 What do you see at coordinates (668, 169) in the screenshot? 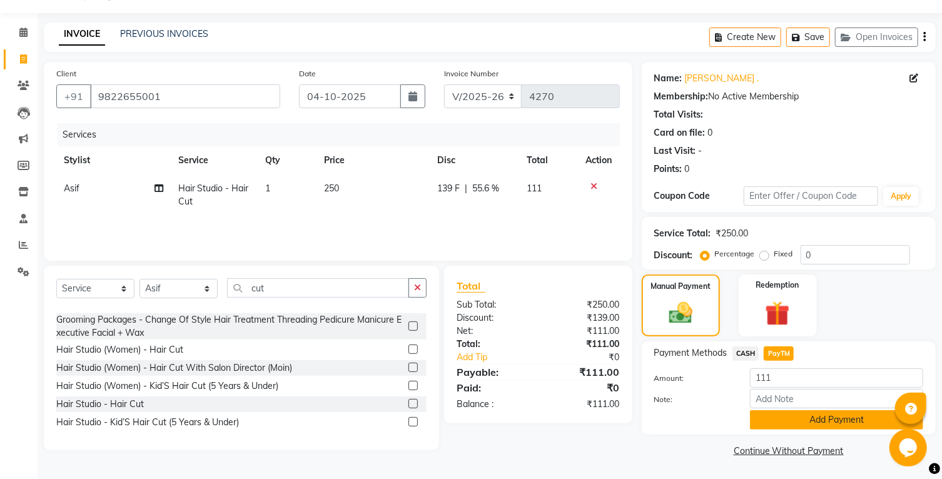
I see `div: Points:` at bounding box center [668, 169].